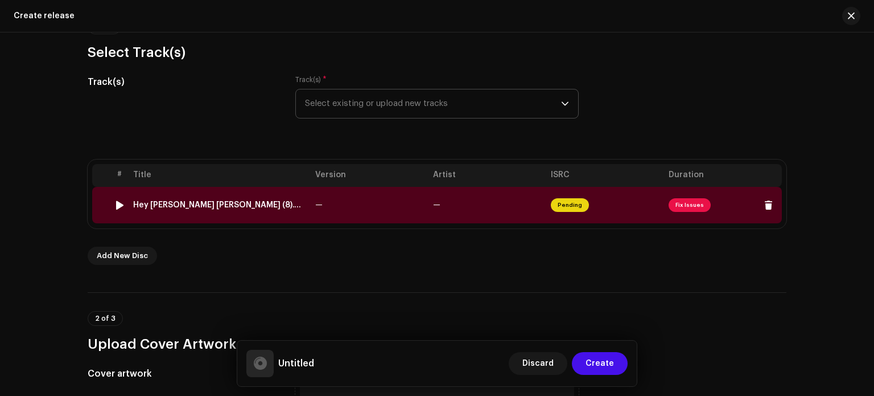 The image size is (874, 396). Describe the element at coordinates (433, 104) in the screenshot. I see `span: Select existing or upload new tracks` at that location.